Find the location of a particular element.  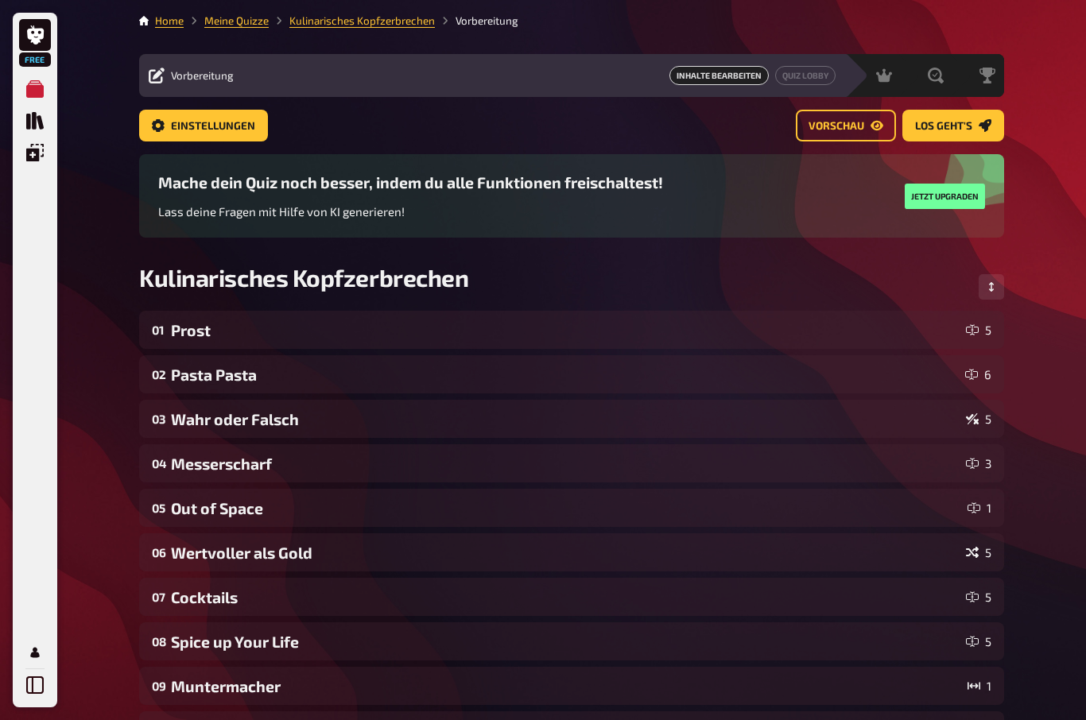

li: Vorbereitung is located at coordinates (476, 21).